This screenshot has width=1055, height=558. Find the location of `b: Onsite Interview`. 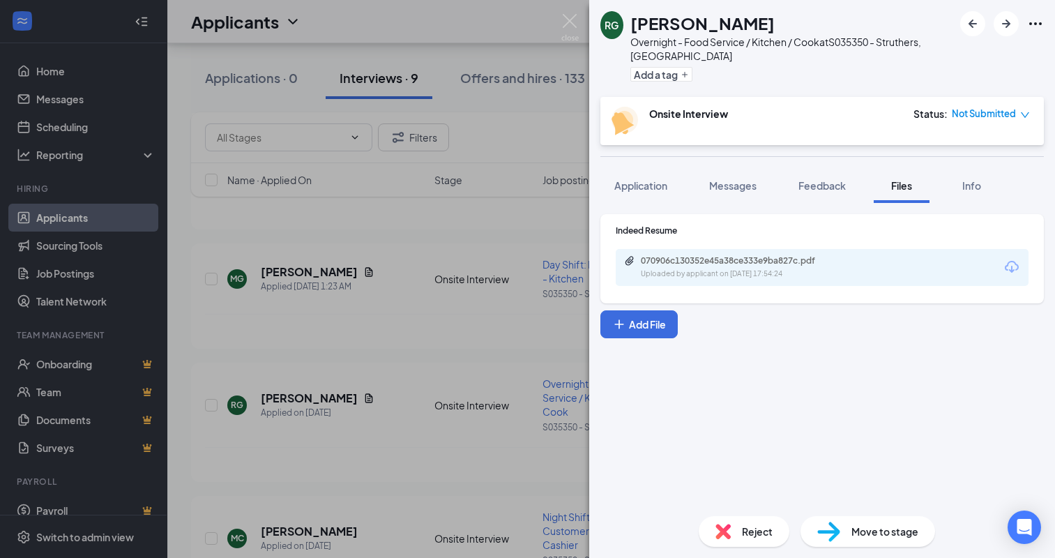

b: Onsite Interview is located at coordinates (688, 114).